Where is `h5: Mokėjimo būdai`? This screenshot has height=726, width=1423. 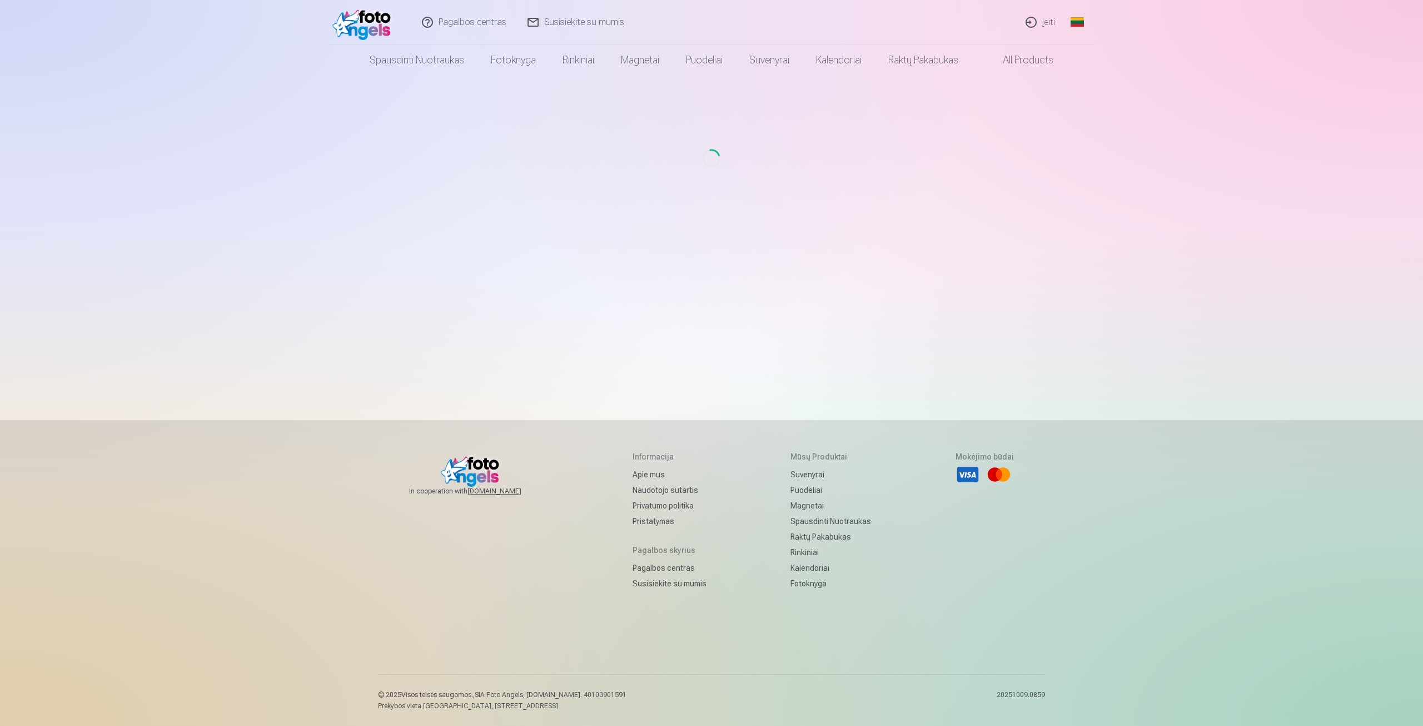
h5: Mokėjimo būdai is located at coordinates (985, 456).